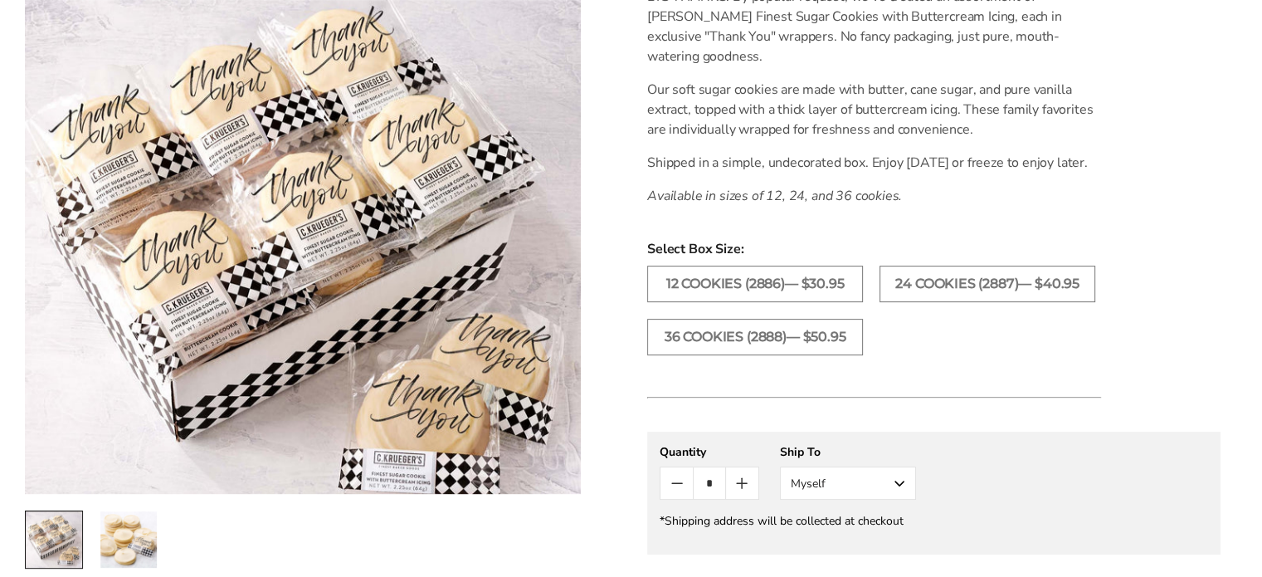 Image resolution: width=1262 pixels, height=577 pixels. What do you see at coordinates (848, 452) in the screenshot?
I see `div: Ship To` at bounding box center [848, 452].